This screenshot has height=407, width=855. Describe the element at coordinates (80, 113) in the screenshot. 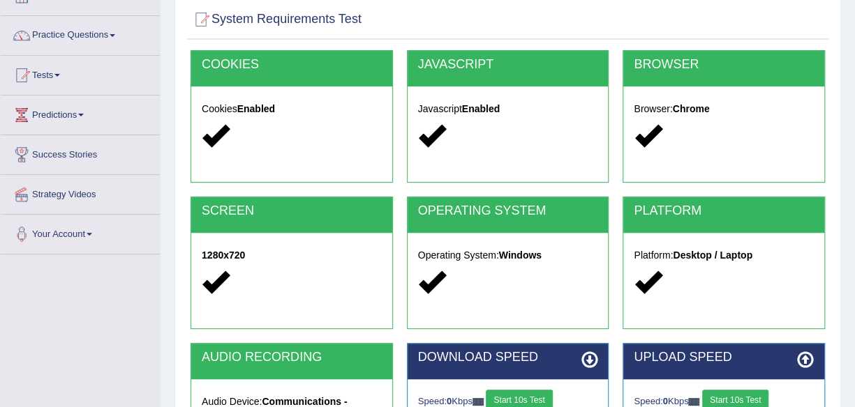

I see `a: Predictions` at that location.